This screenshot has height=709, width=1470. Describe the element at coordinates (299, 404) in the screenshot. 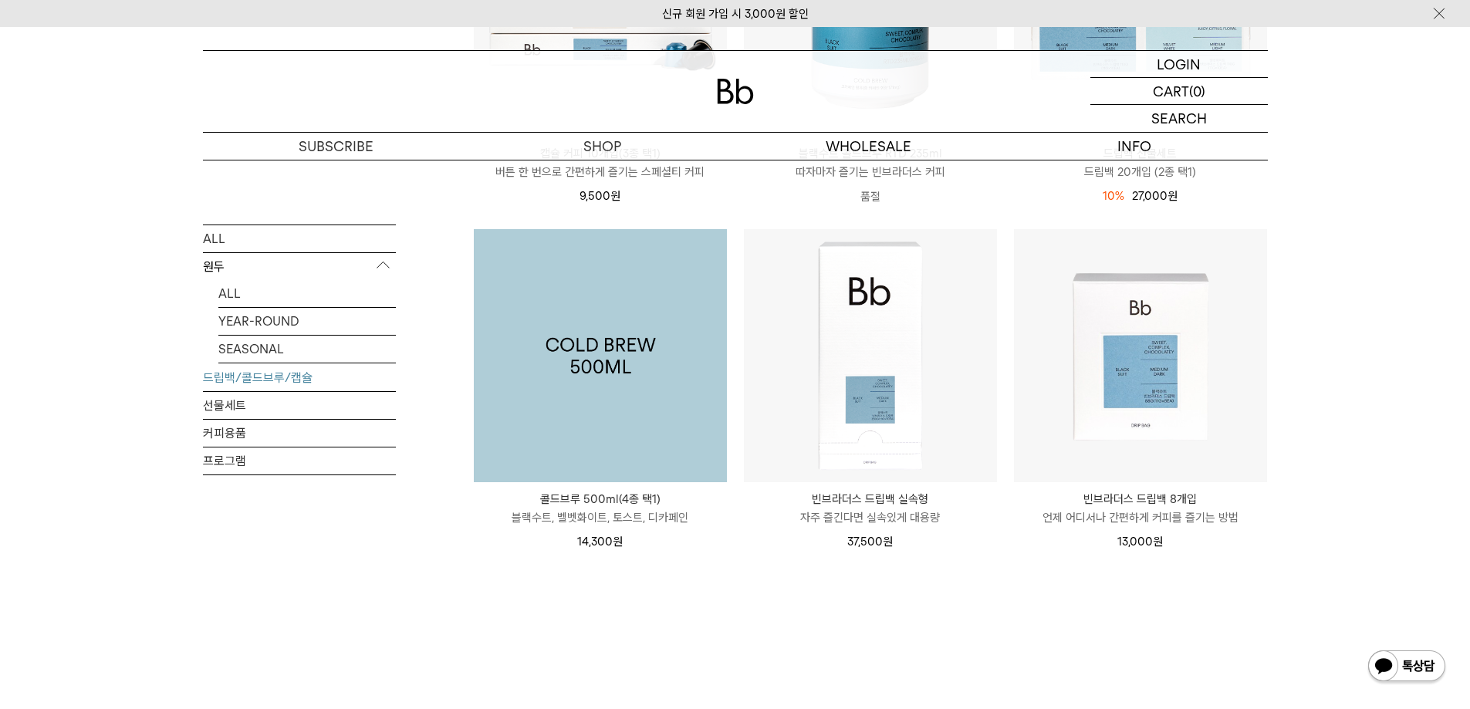

I see `a: 선물세트` at that location.